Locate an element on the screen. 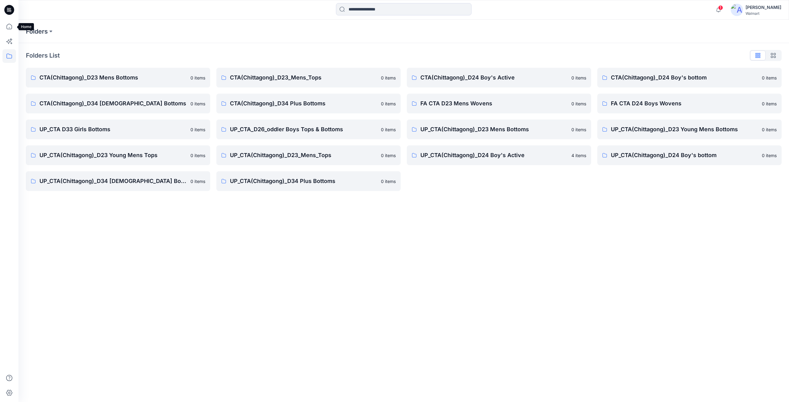  p: FA CTA D24 Boys Wovens is located at coordinates (684, 104).